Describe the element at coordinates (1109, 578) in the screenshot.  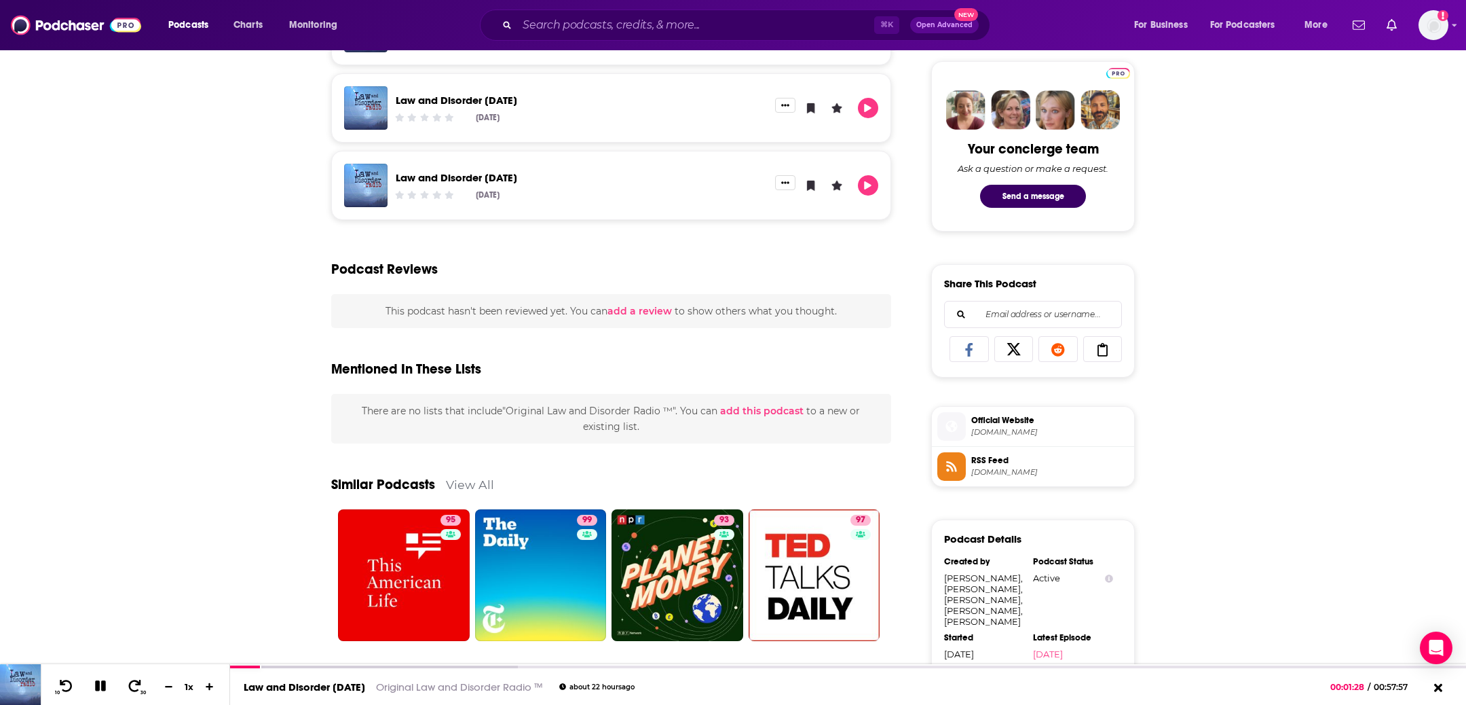
I see `button: Show Info` at that location.